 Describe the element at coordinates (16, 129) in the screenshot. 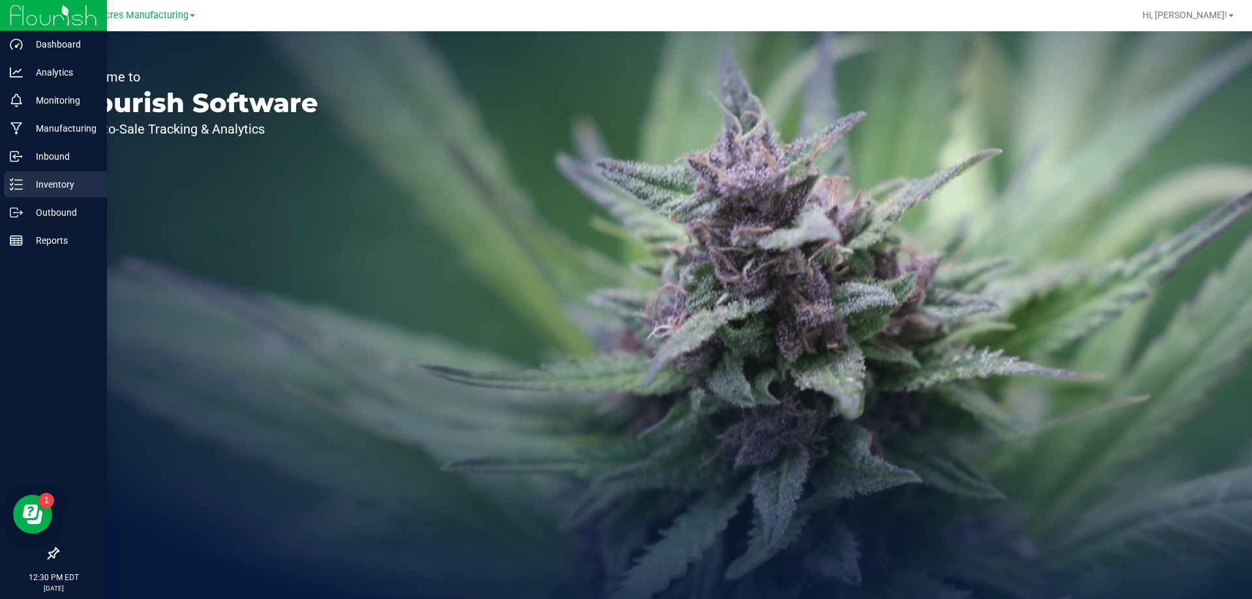

I see `inline-svg: Manufacturing` at that location.